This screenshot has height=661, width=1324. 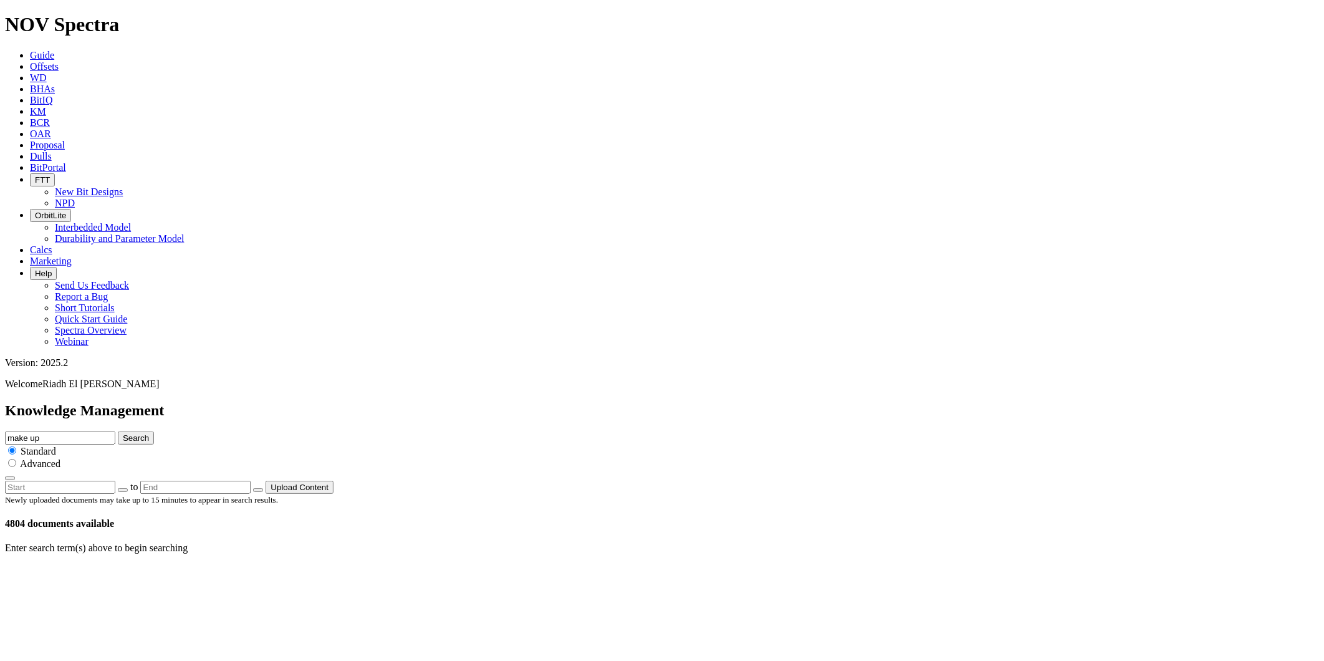 What do you see at coordinates (42, 88) in the screenshot?
I see `span: BHAs` at bounding box center [42, 88].